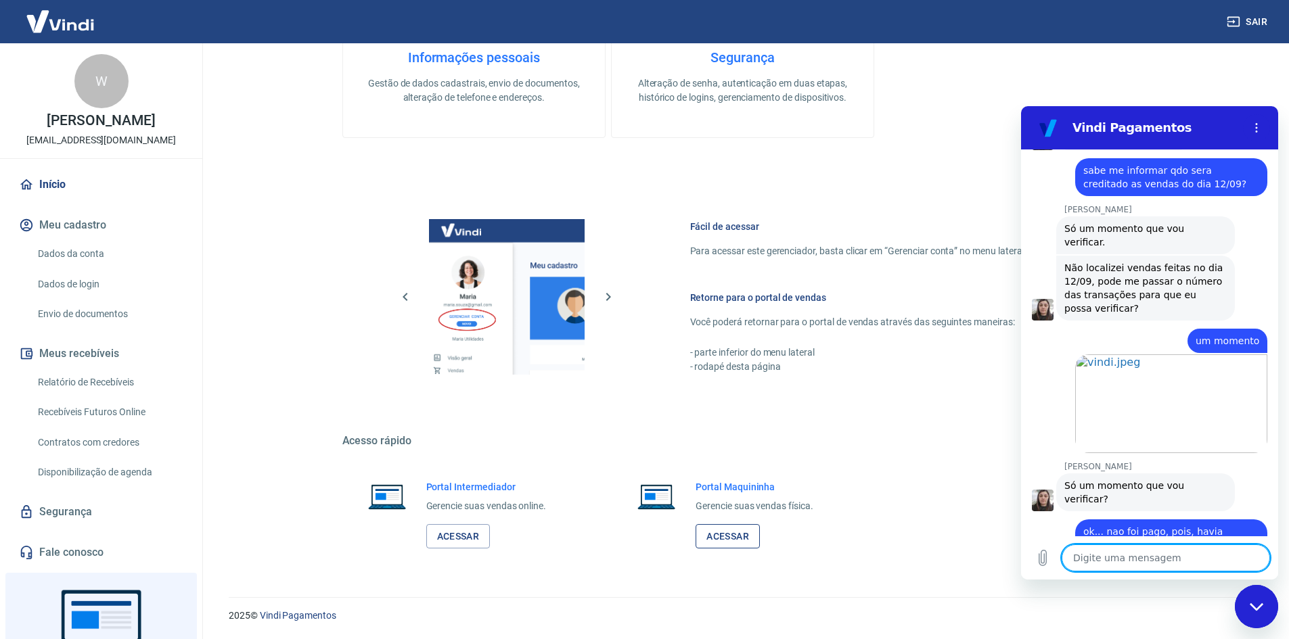 The height and width of the screenshot is (639, 1289). I want to click on h4: Segurança, so click(742, 58).